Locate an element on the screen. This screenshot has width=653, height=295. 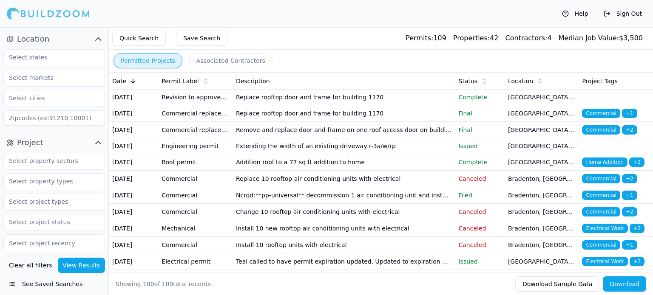
td: Install 10 new rooftop air conditioning units with electrical is located at coordinates (344, 229).